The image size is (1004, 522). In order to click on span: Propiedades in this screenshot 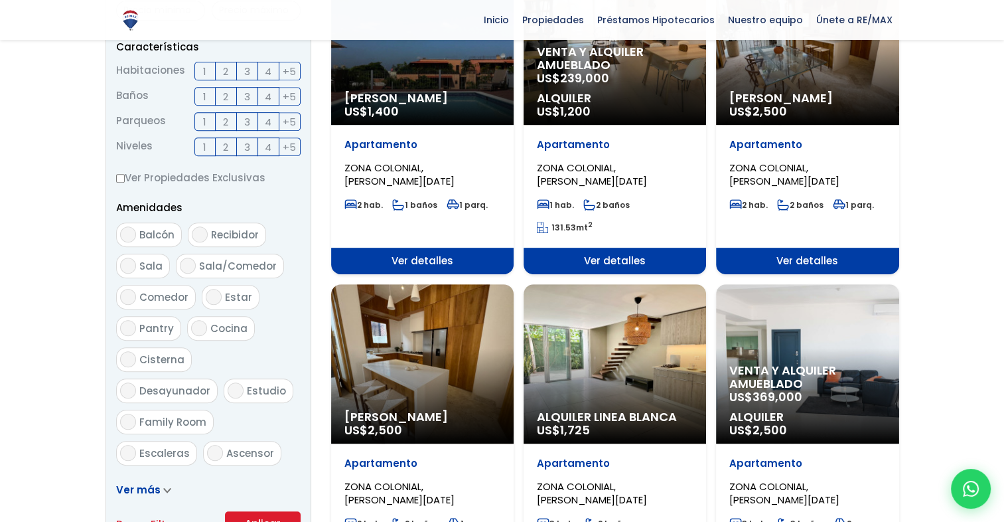, I will do `click(553, 20)`.